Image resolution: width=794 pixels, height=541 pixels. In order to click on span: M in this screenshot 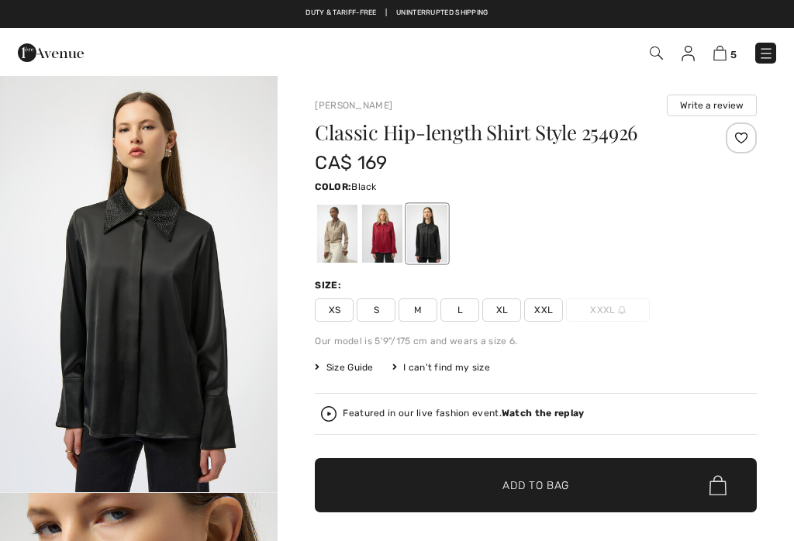, I will do `click(418, 310)`.